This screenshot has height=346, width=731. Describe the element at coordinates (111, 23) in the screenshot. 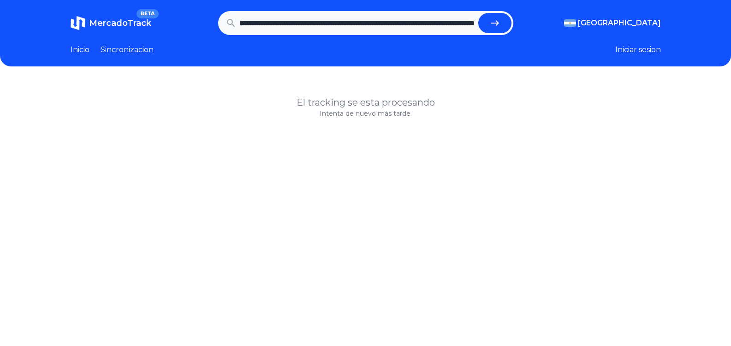

I see `a: MercadoTrackBETA` at that location.